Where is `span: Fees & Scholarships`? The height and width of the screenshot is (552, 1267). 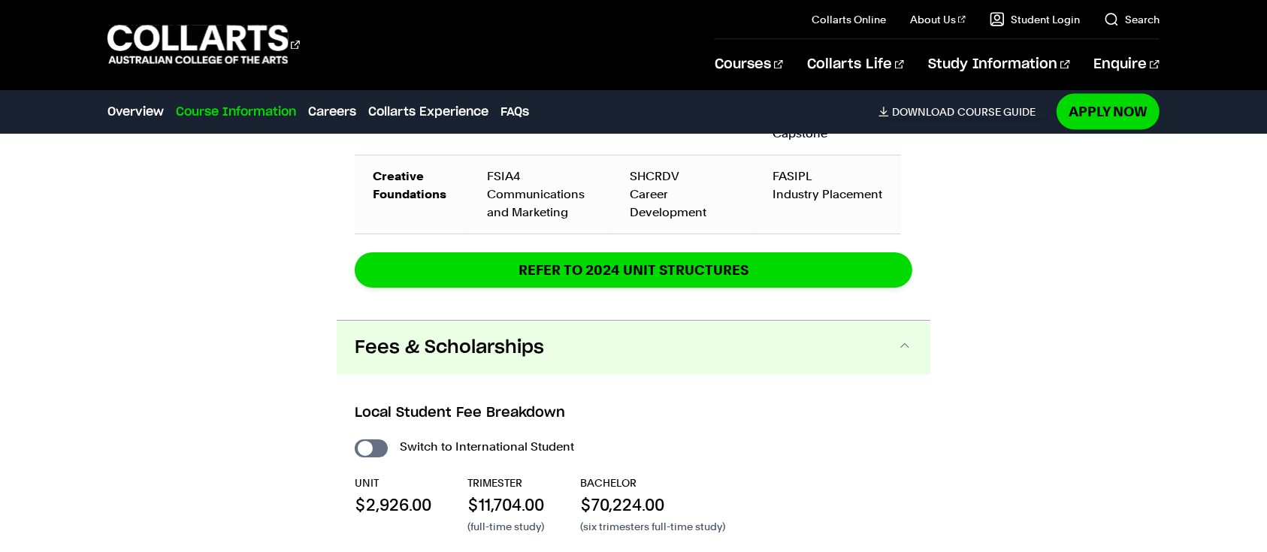
span: Fees & Scholarships is located at coordinates (449, 348).